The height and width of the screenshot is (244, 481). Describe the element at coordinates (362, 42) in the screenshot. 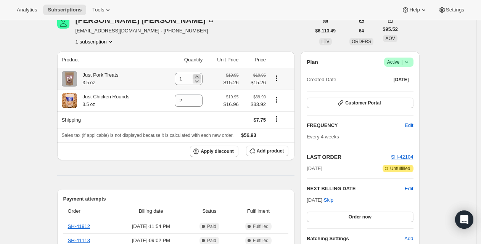

I see `span: ORDERS` at that location.